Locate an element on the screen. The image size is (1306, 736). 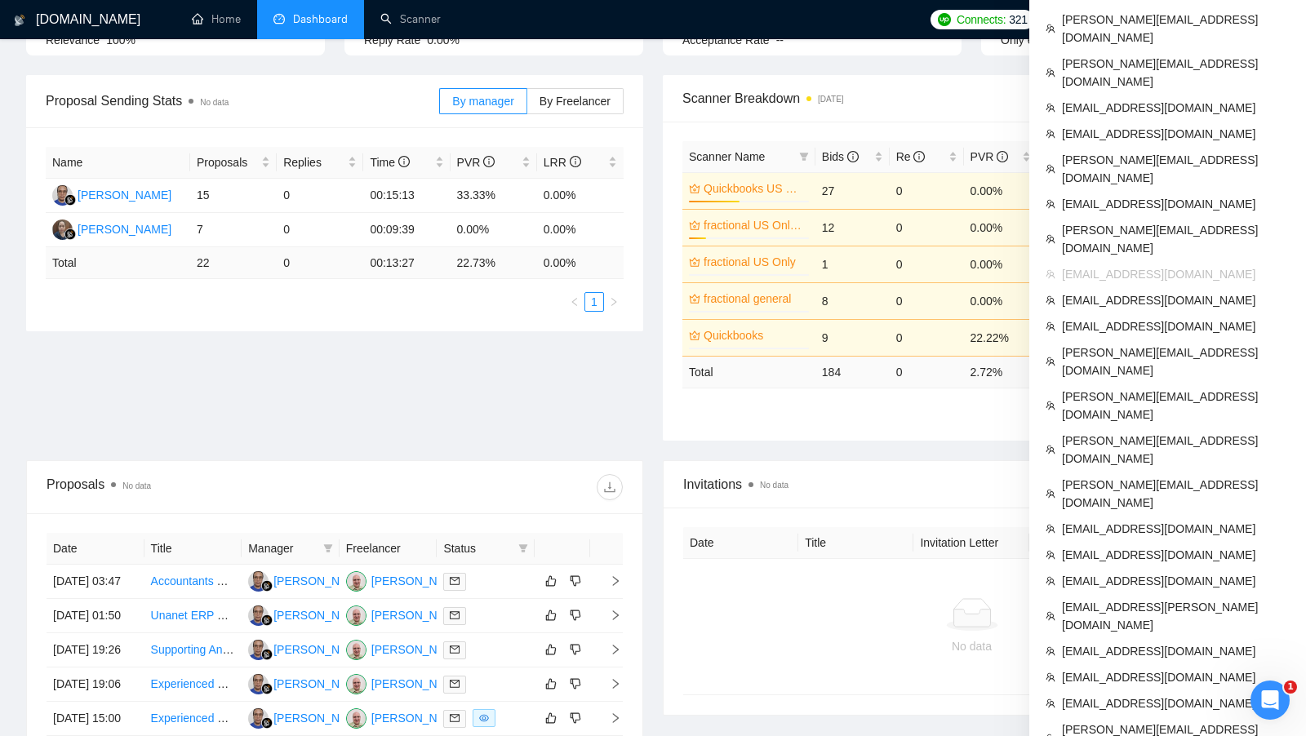
th: Freelancer is located at coordinates (389, 549).